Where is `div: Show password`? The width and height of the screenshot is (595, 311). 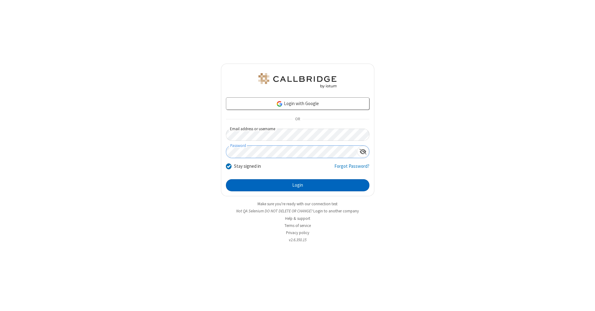
div: Show password is located at coordinates (363, 151).